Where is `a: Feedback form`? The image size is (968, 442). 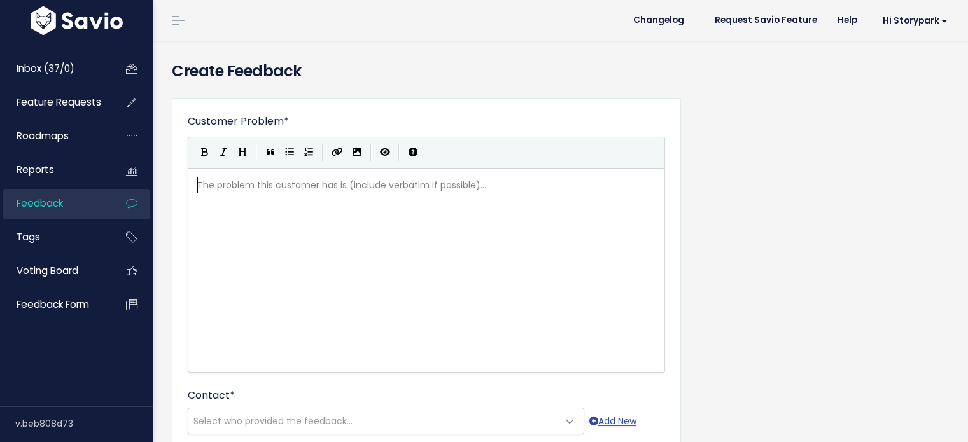 a: Feedback form is located at coordinates (54, 305).